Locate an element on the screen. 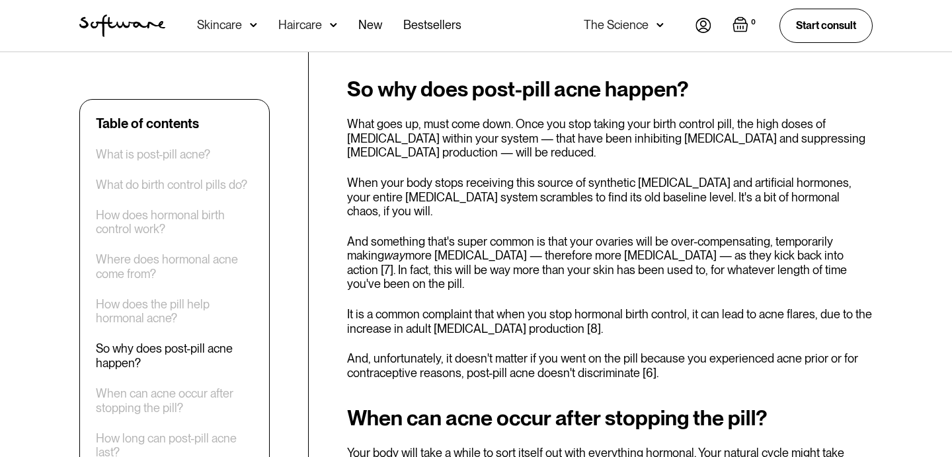 The width and height of the screenshot is (952, 457). div: The Science is located at coordinates (616, 25).